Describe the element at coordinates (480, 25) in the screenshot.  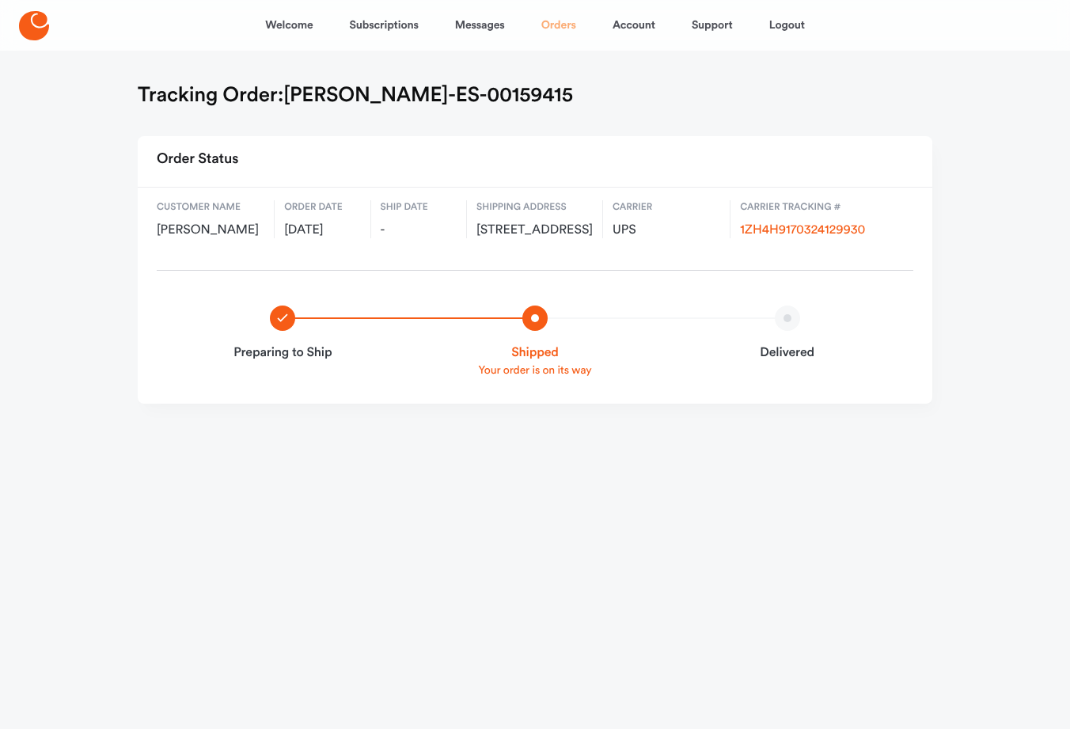
I see `a: Messages` at that location.